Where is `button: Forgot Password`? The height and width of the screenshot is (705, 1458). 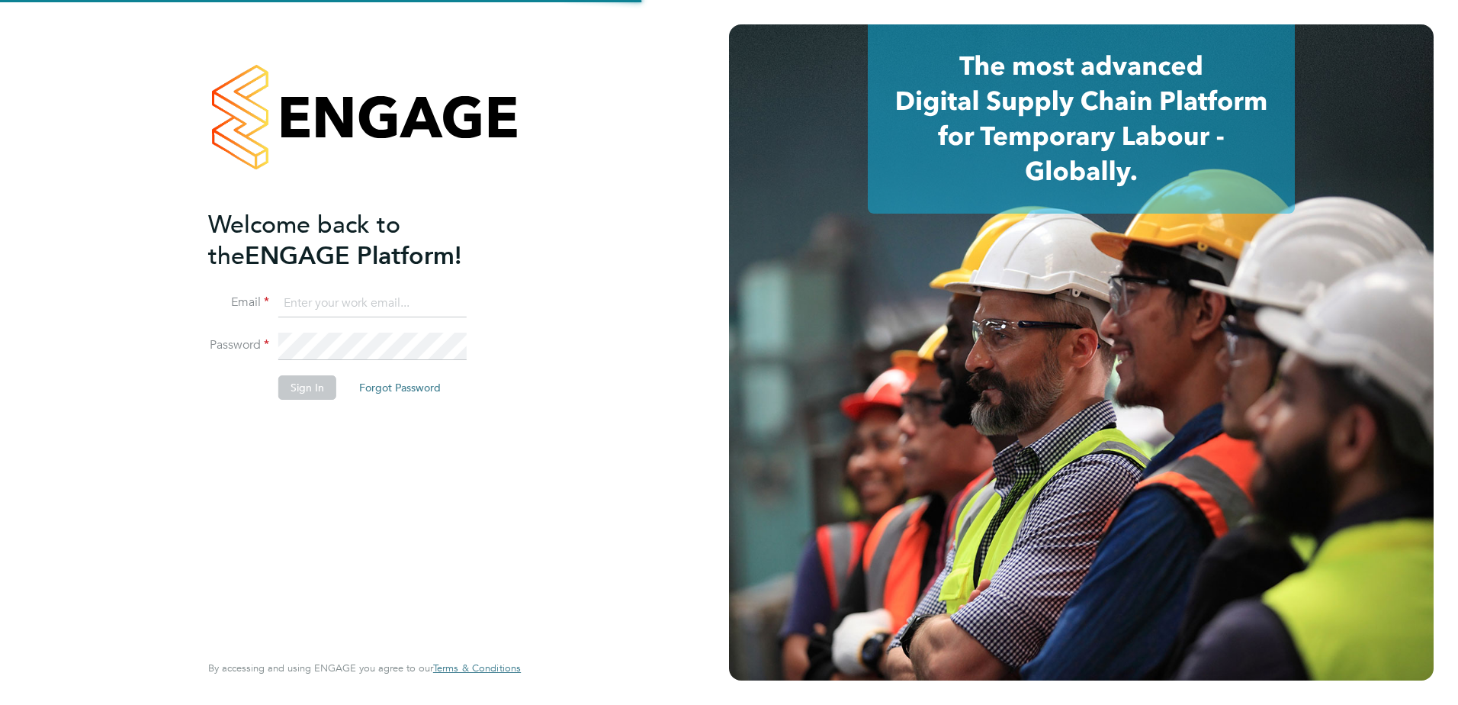
button: Forgot Password is located at coordinates (400, 387).